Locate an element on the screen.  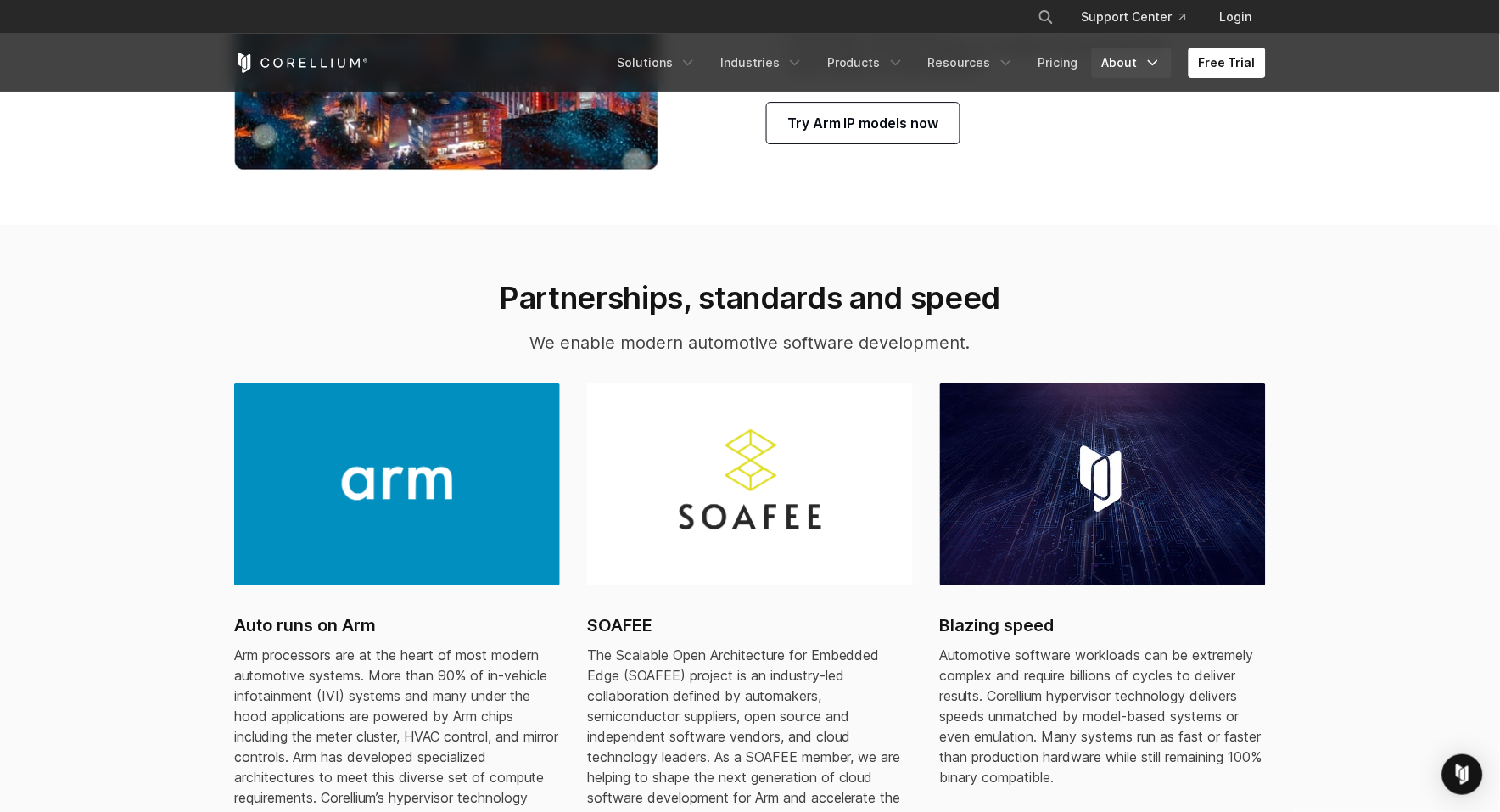
a: Support Center is located at coordinates (1134, 17).